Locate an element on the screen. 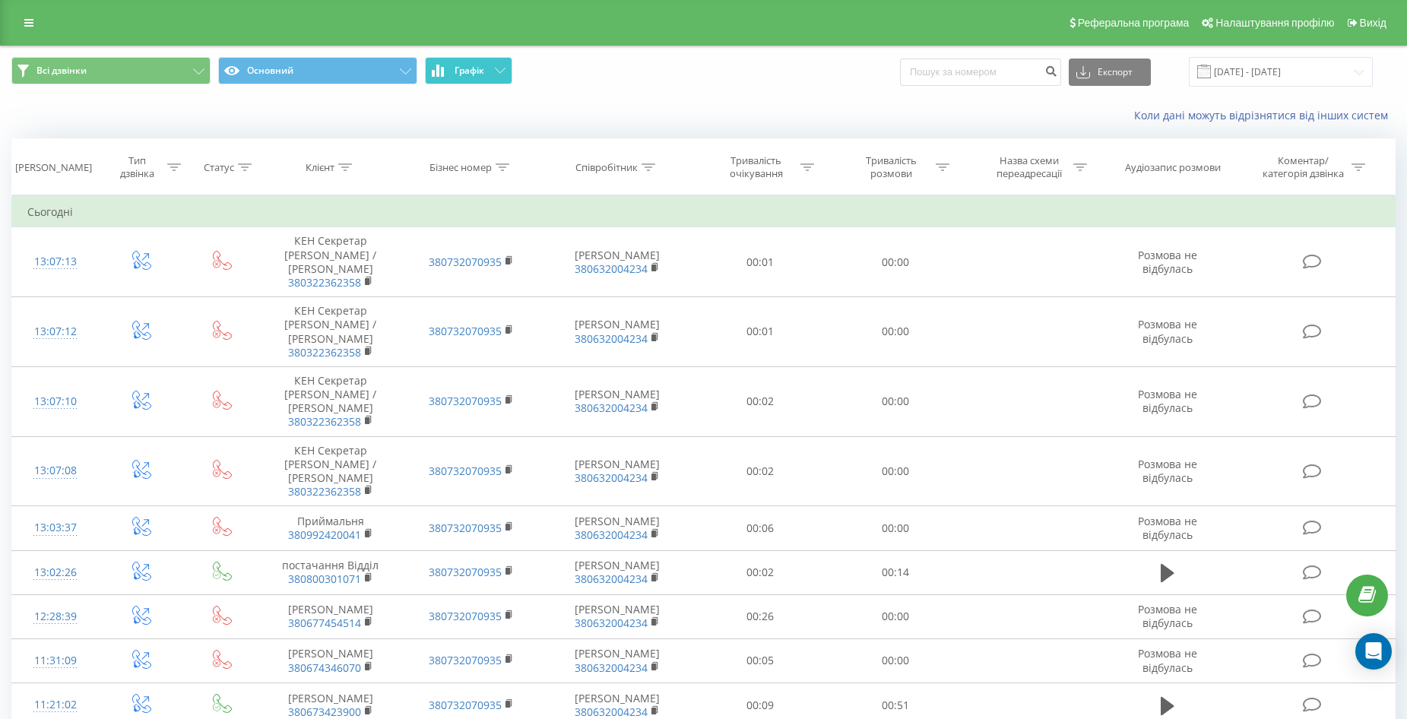 The height and width of the screenshot is (719, 1407). span: Графік is located at coordinates (469, 71).